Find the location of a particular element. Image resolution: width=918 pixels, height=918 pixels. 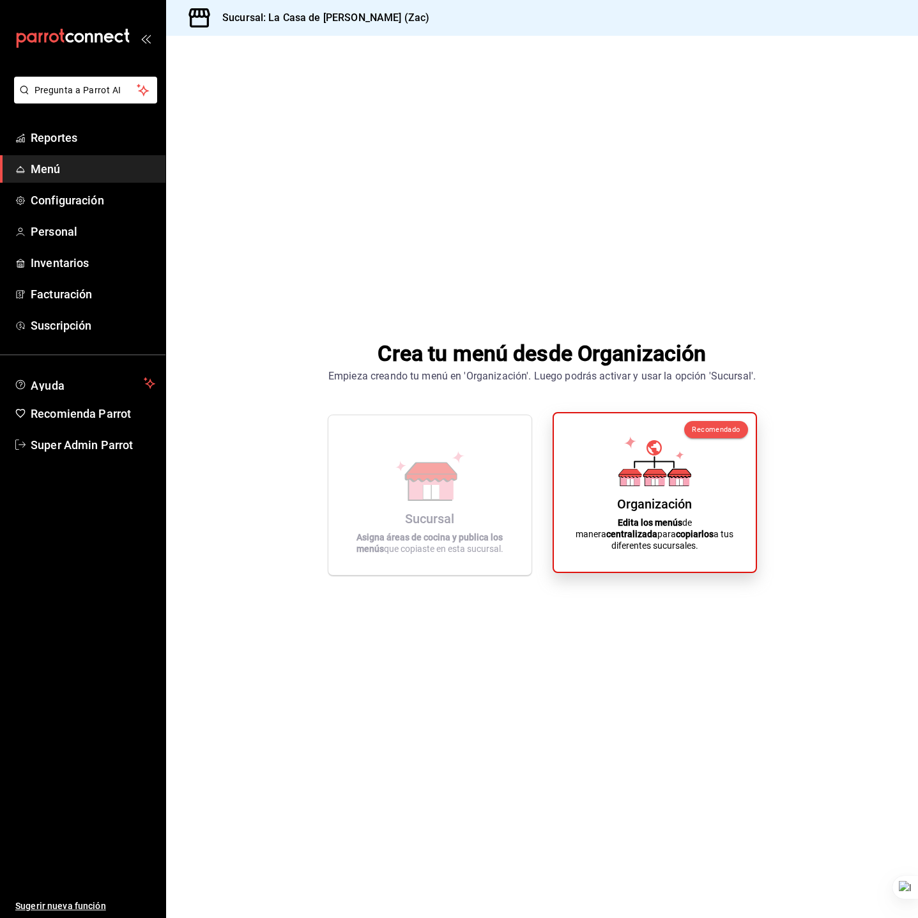

span: Pregunta a Parrot AI is located at coordinates (86, 90).